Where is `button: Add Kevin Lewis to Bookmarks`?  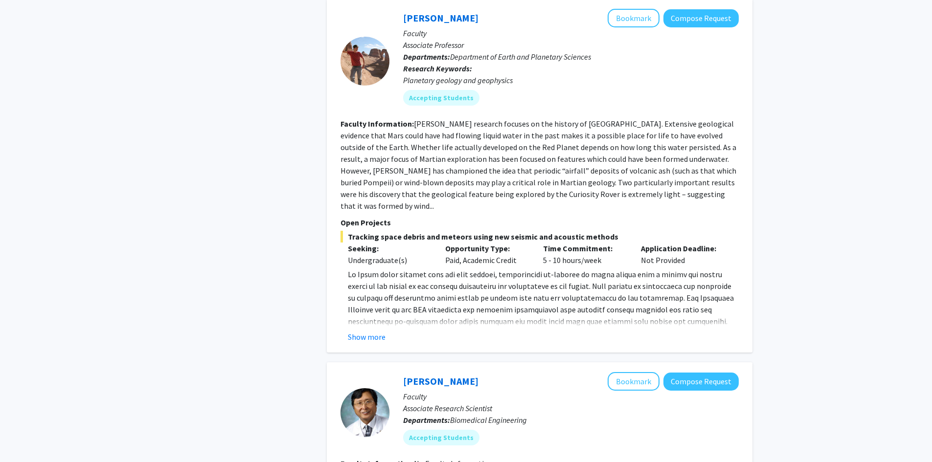 button: Add Kevin Lewis to Bookmarks is located at coordinates (633, 18).